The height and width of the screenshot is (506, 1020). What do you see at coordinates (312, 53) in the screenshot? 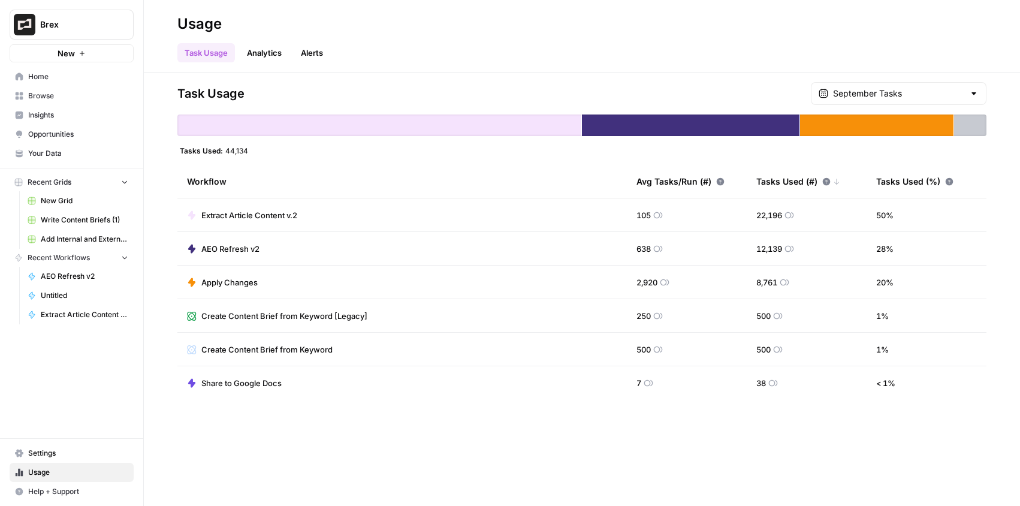
I see `a: Alerts` at bounding box center [312, 53].